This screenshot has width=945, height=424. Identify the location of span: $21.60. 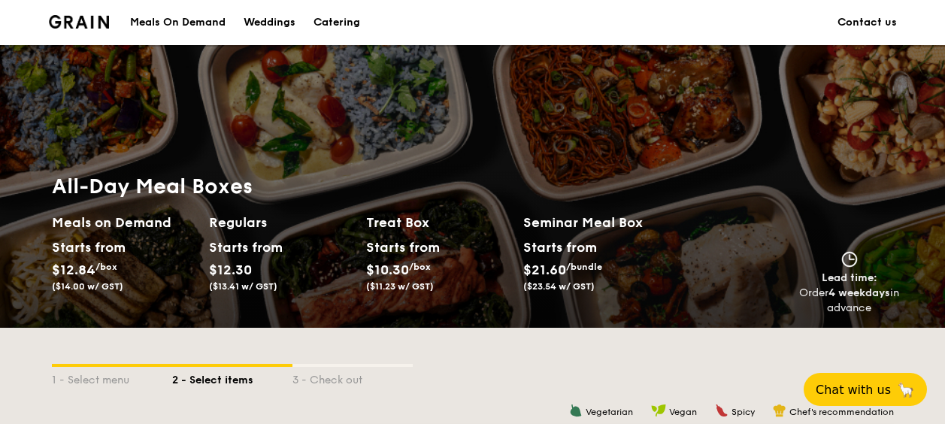
(544, 270).